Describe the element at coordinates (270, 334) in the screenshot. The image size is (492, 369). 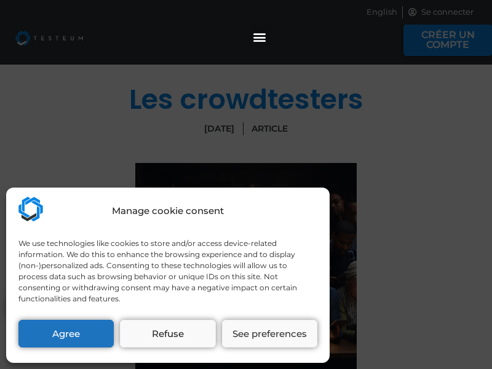
I see `button: See preferences` at that location.